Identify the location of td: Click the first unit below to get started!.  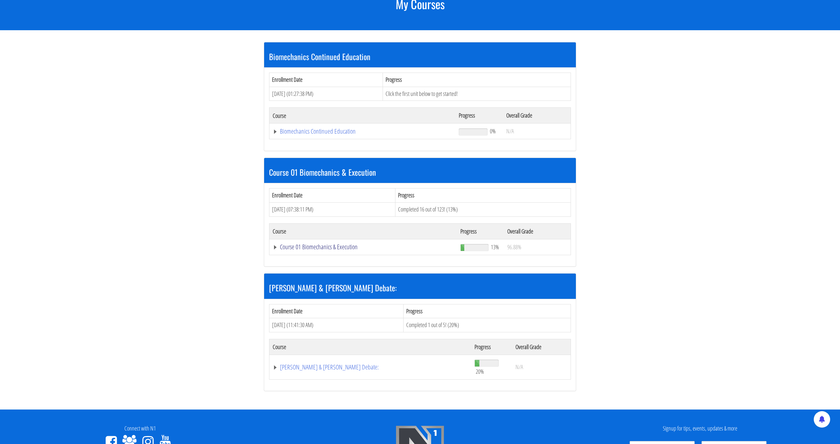
(476, 94).